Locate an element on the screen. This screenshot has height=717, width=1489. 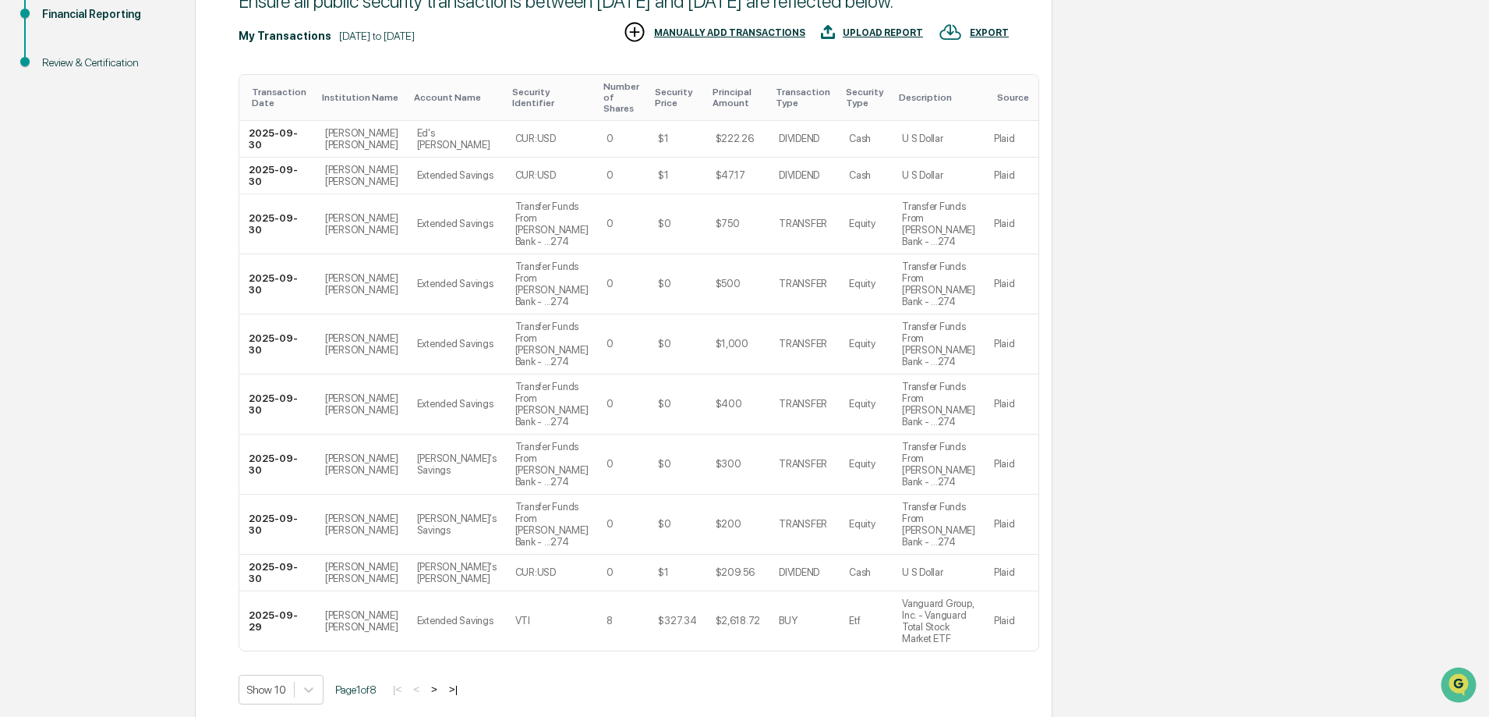
span: Preclearance is located at coordinates (65, 204).